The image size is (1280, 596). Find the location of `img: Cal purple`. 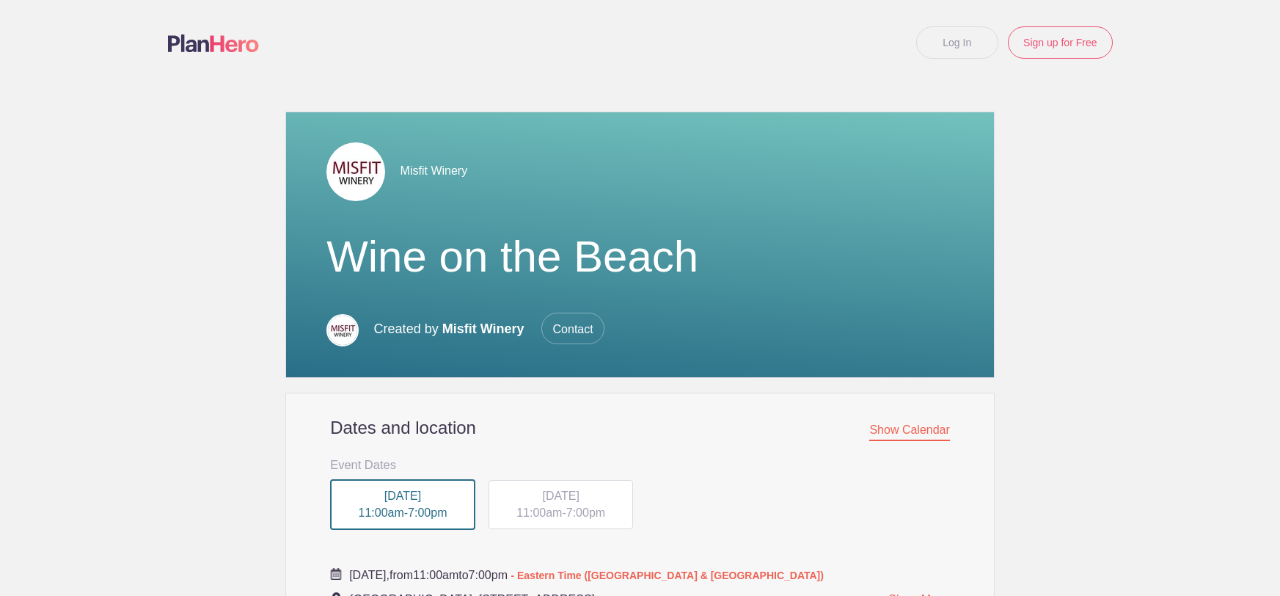

img: Cal purple is located at coordinates (336, 574).